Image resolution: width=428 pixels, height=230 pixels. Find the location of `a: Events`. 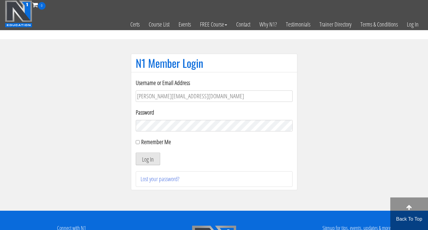

a: Events is located at coordinates (184, 24).